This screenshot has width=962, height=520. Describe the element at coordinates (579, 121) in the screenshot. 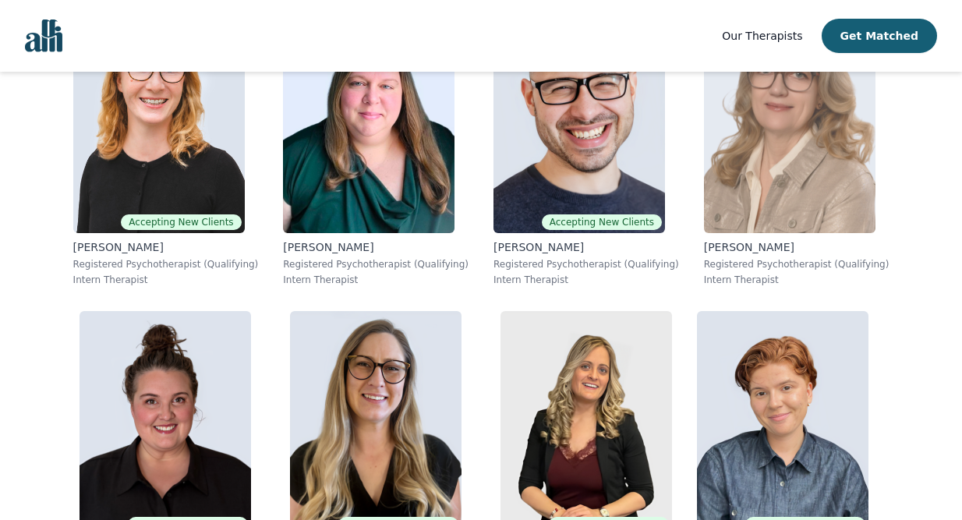

I see `img: Mendy_Bisk` at that location.